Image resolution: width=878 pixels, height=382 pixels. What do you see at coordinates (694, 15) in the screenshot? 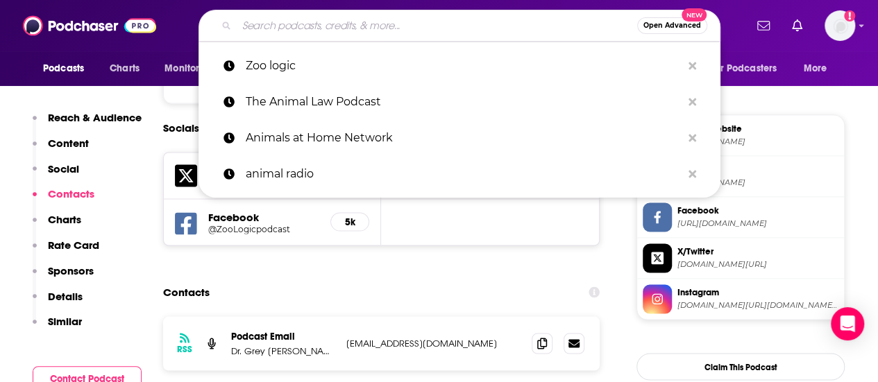
I see `span: New` at bounding box center [694, 15].